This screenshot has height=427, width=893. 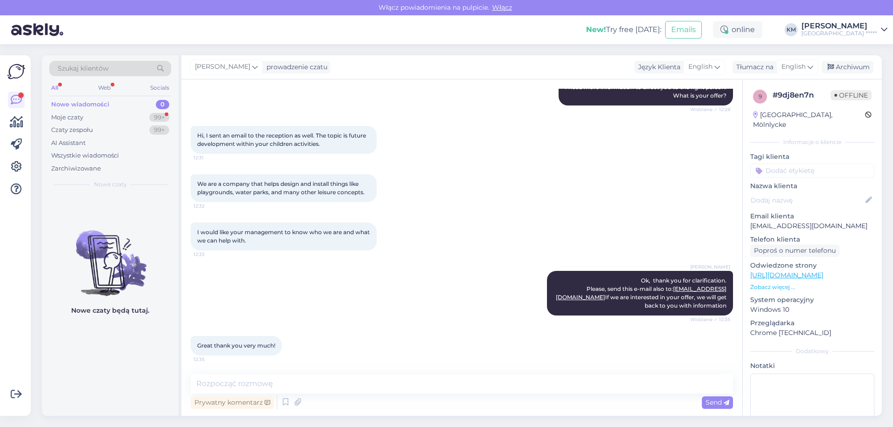 I want to click on p: Tagi klienta, so click(x=812, y=157).